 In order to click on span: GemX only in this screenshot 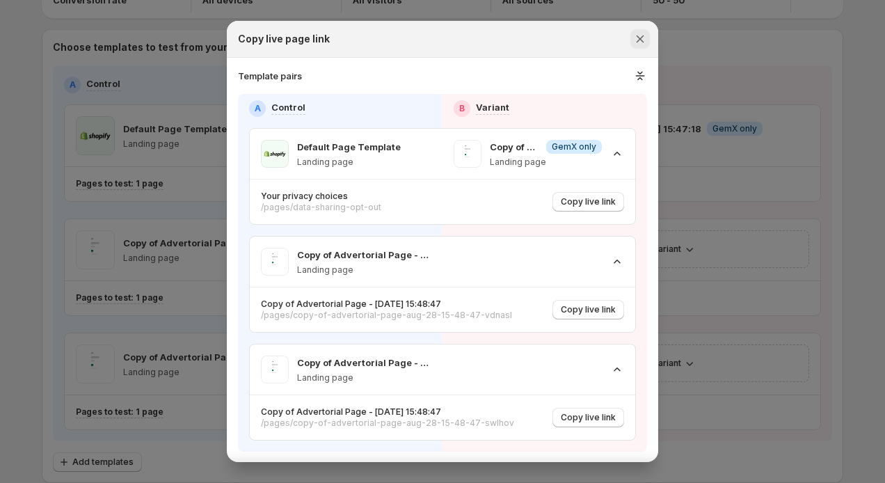, I will do `click(574, 147)`.